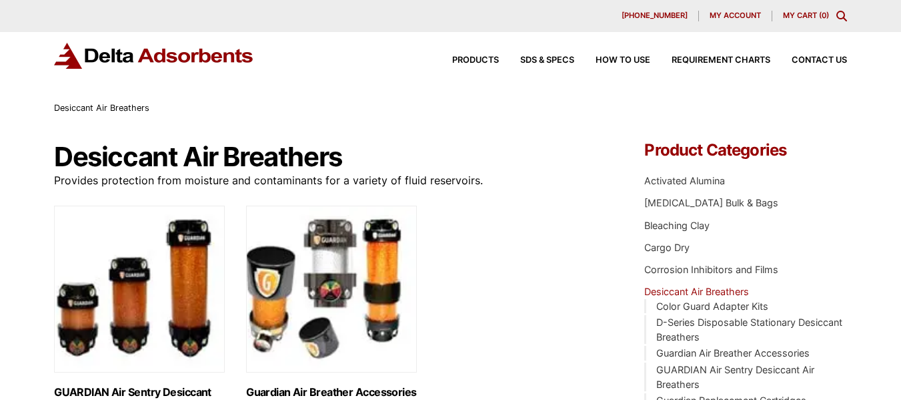  Describe the element at coordinates (735, 376) in the screenshot. I see `a: GUARDIAN Air Sentry Desiccant Air Breathers` at that location.